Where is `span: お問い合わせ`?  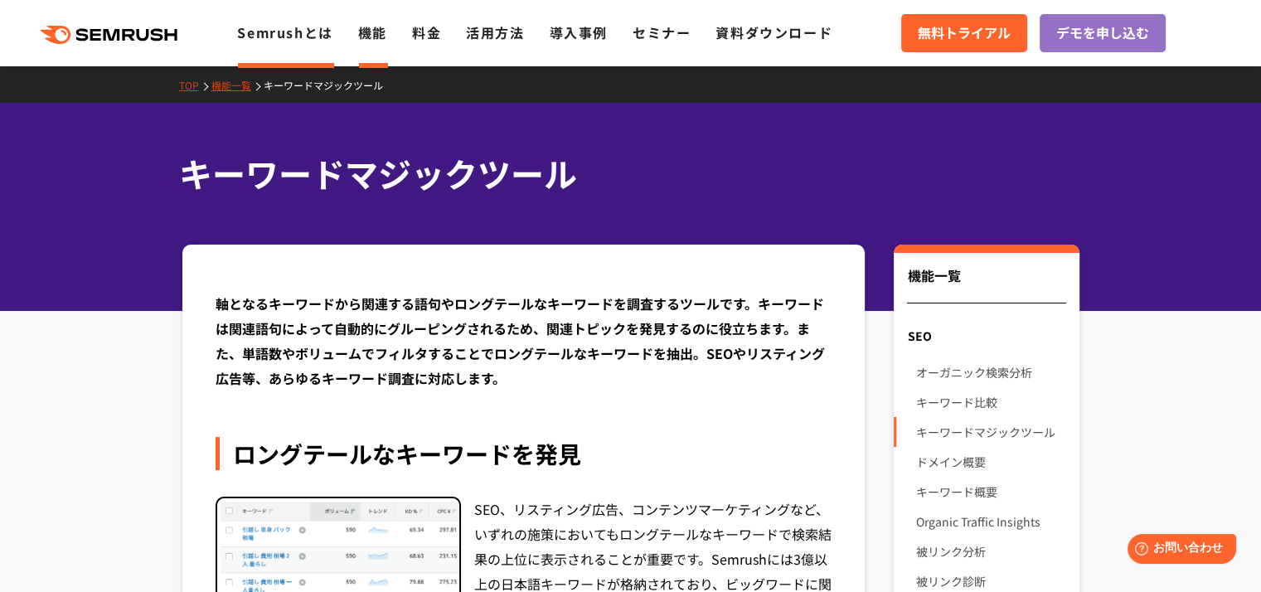
span: お問い合わせ is located at coordinates (75, 21).